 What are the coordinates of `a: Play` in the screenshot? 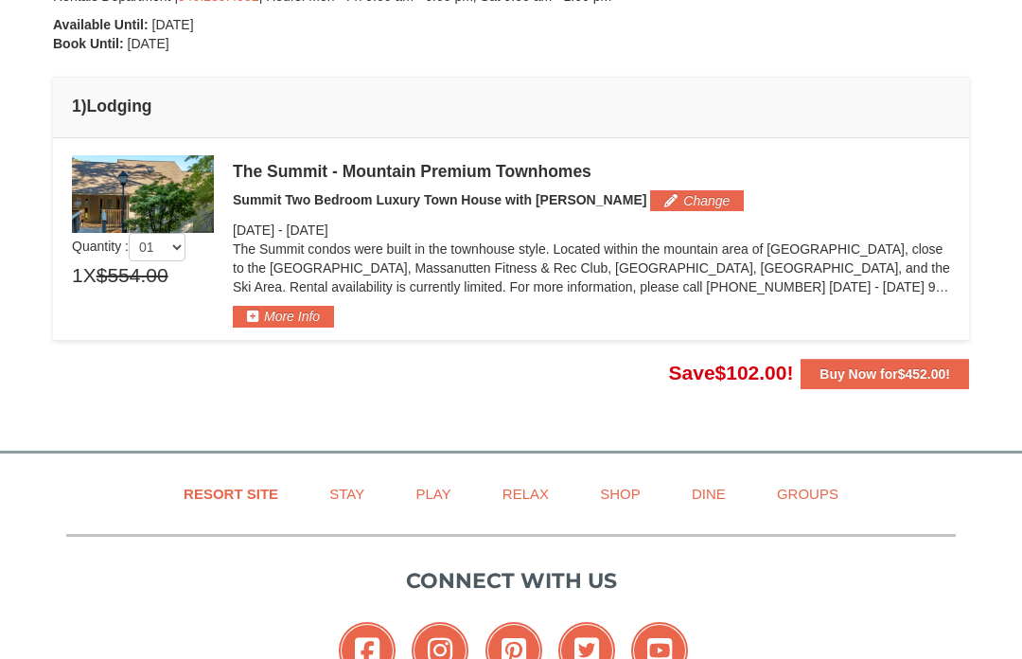 It's located at (432, 493).